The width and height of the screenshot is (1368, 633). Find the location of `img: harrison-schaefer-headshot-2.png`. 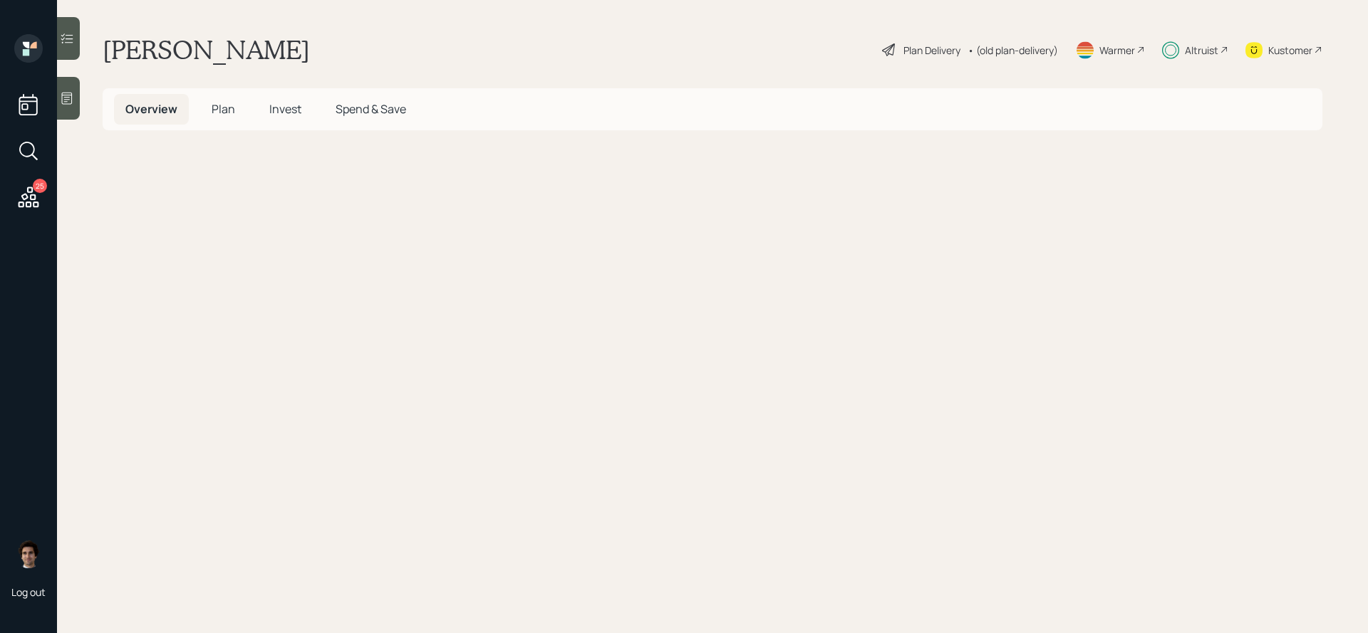

img: harrison-schaefer-headshot-2.png is located at coordinates (28, 554).